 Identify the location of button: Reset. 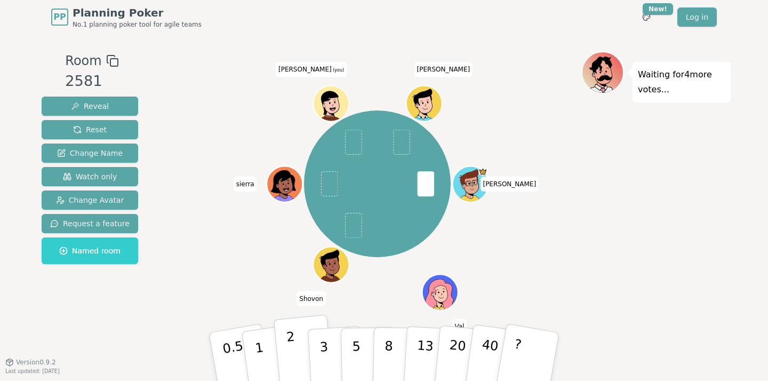
(90, 130).